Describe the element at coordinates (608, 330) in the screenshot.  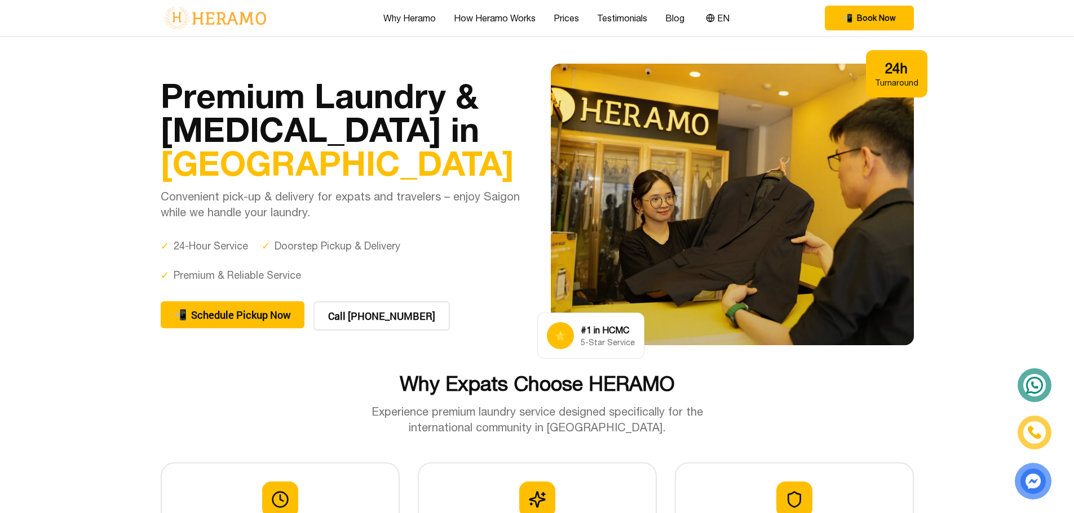
I see `div: #1 in HCMC` at that location.